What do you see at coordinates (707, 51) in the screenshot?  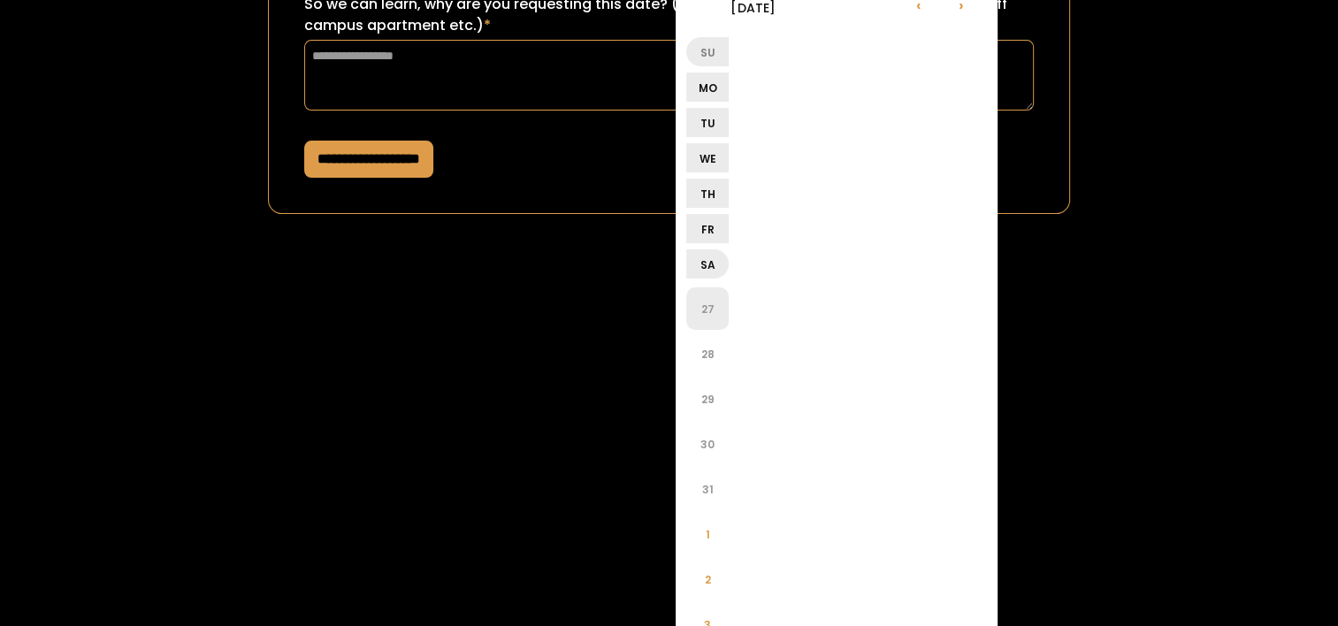 I see `li: Su` at bounding box center [707, 51].